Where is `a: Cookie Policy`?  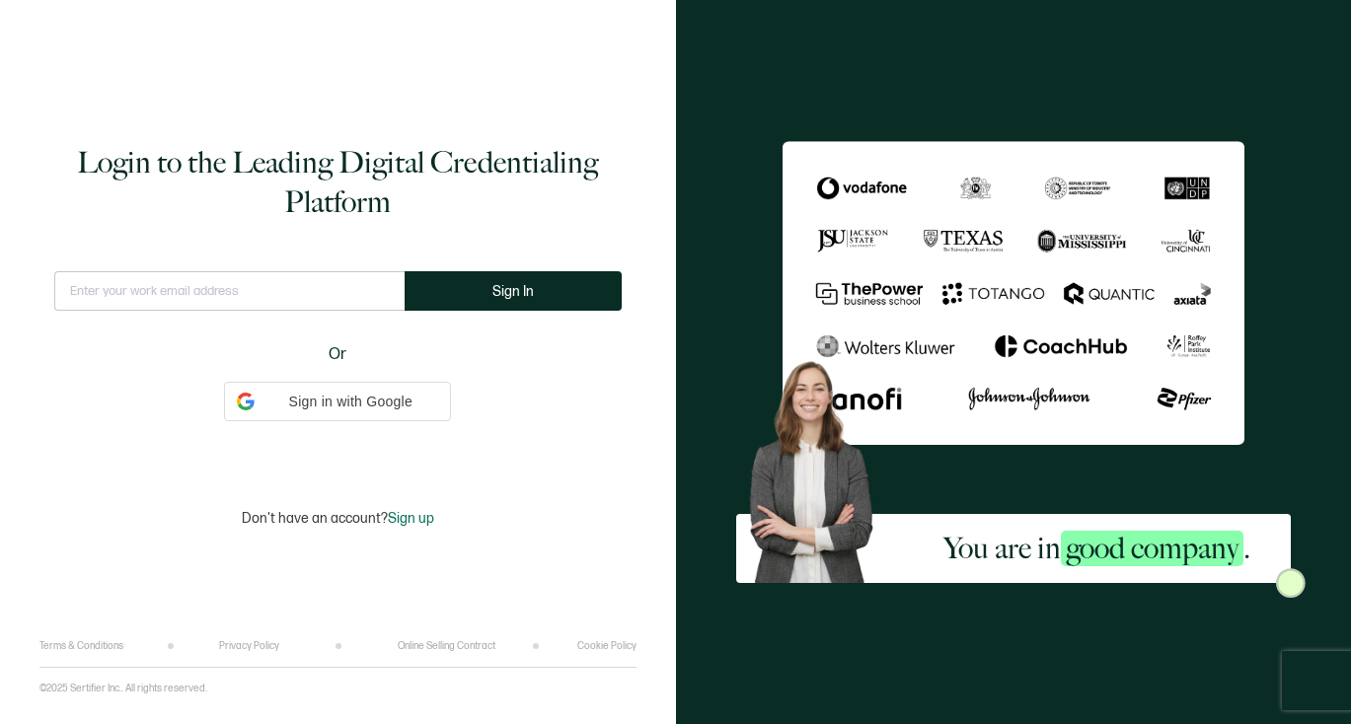
a: Cookie Policy is located at coordinates (607, 646).